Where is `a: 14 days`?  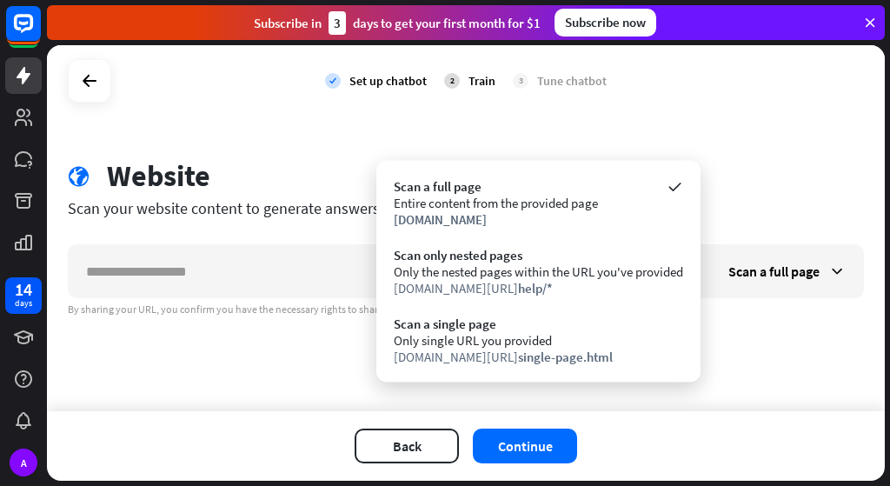 a: 14 days is located at coordinates (23, 295).